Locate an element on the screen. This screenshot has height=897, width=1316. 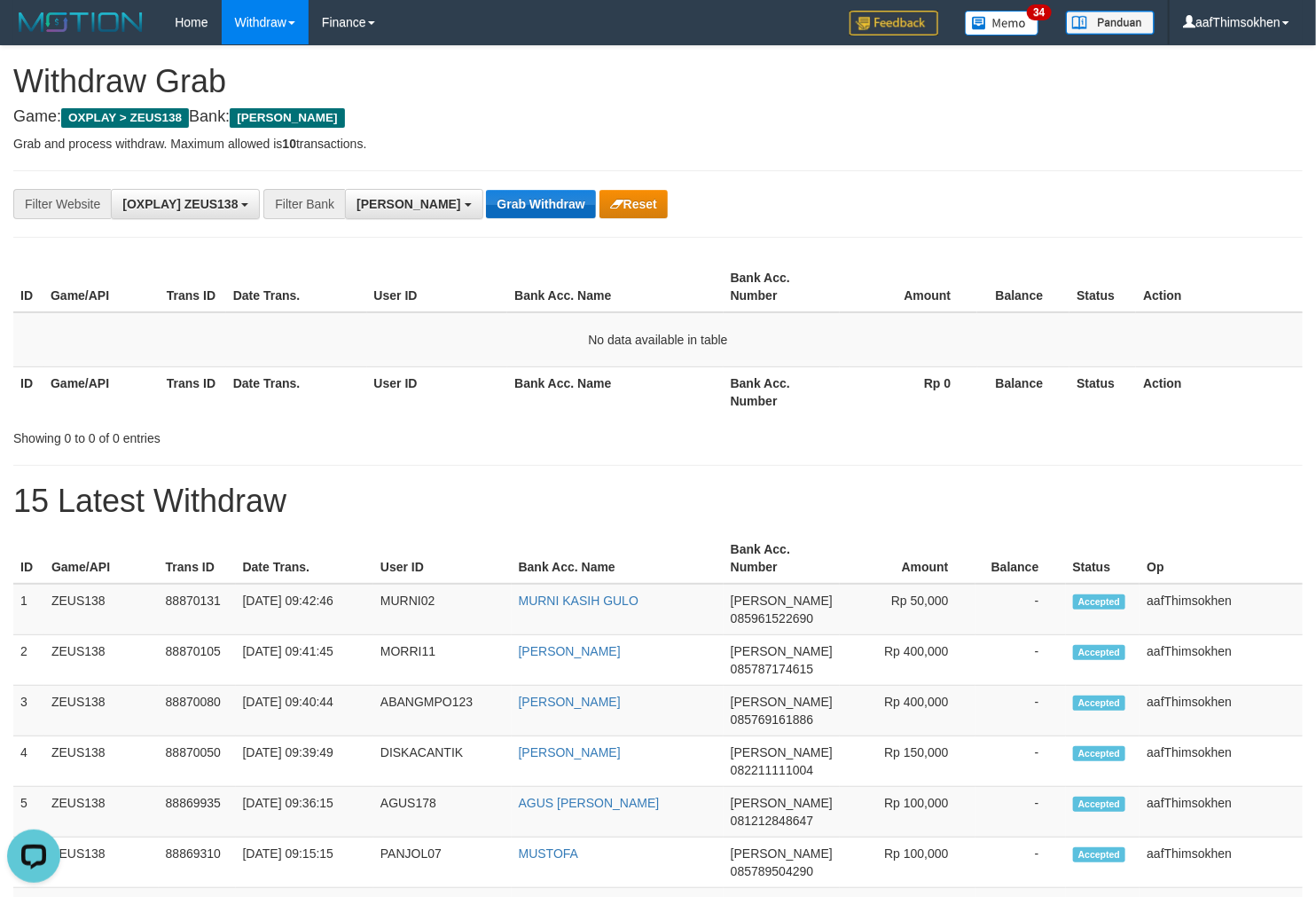
td: 88870131 is located at coordinates (197, 610).